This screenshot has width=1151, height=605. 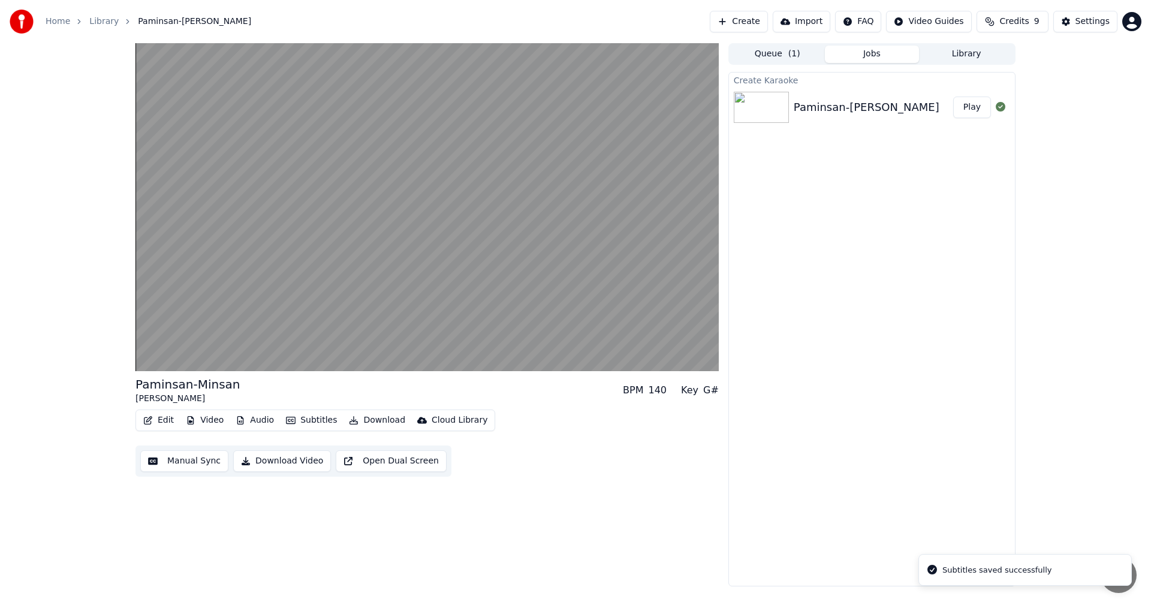 What do you see at coordinates (738, 22) in the screenshot?
I see `button: Create` at bounding box center [738, 22].